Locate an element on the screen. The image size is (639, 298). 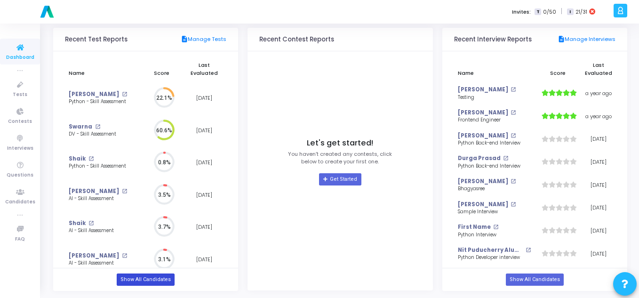
span: Contests is located at coordinates (20, 121).